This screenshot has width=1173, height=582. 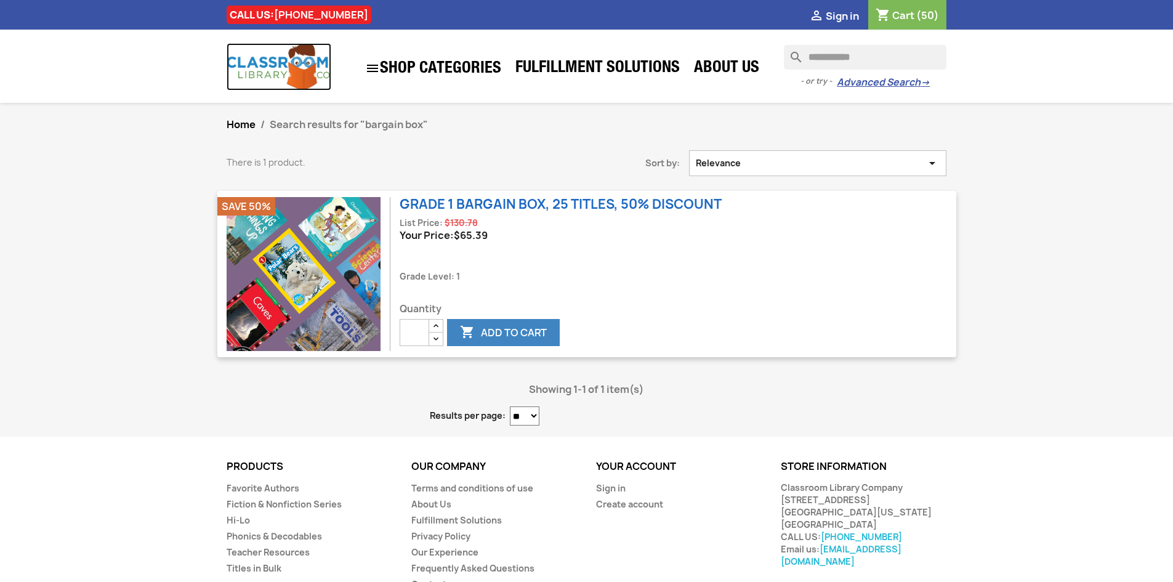 I want to click on a: Fiction & Nonfiction Series, so click(x=284, y=504).